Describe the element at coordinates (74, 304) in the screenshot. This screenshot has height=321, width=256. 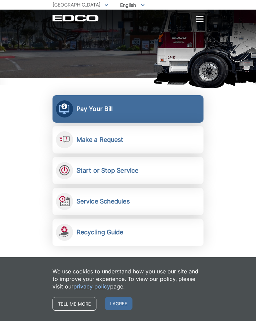
I see `a: Tell me more` at that location.